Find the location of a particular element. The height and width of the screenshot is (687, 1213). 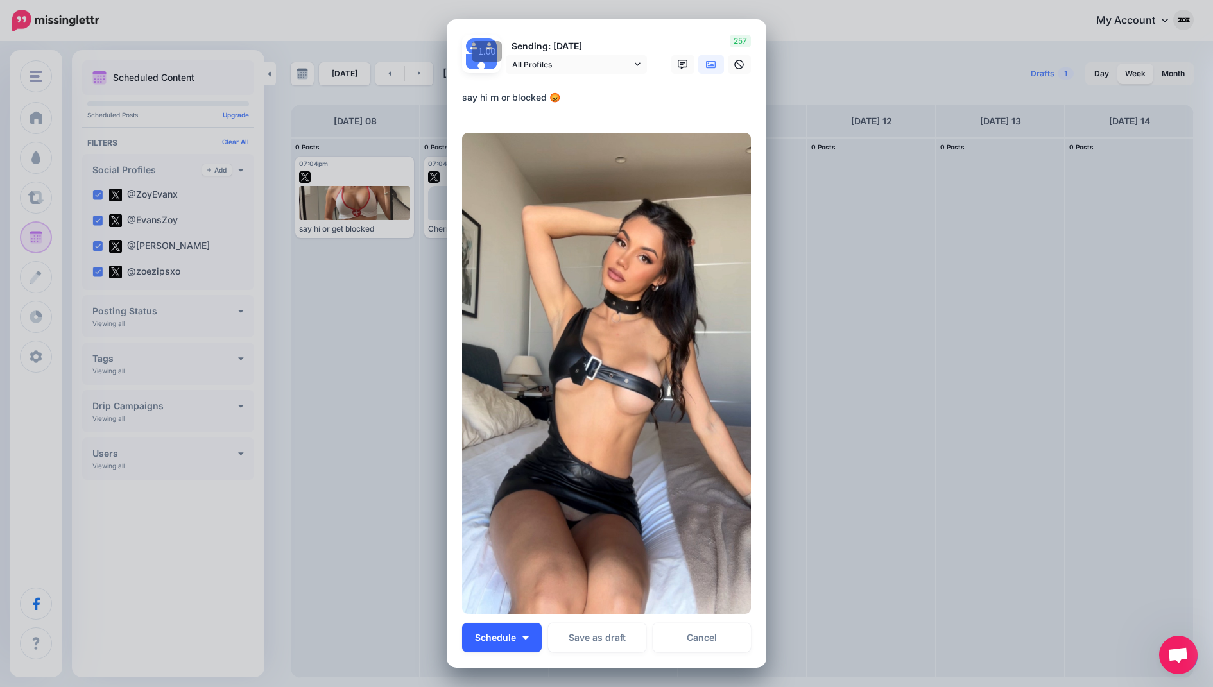

a: All Profiles is located at coordinates (576, 64).